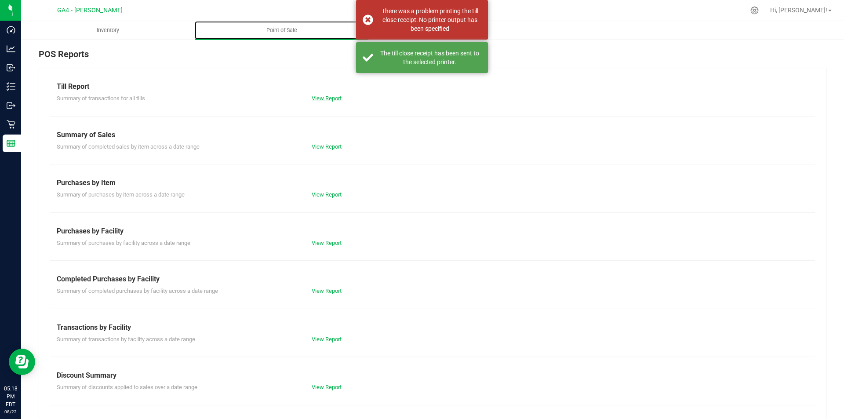 Image resolution: width=844 pixels, height=419 pixels. I want to click on div: Purchases by Item, so click(432, 183).